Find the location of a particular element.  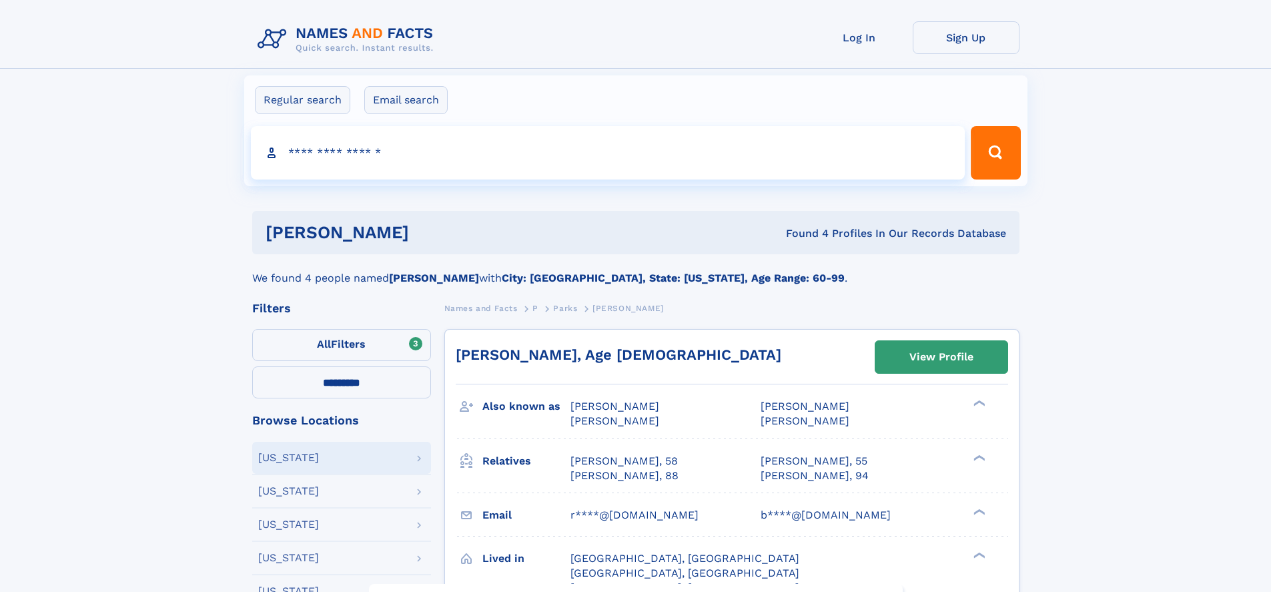

div: We found 4 people named with . is located at coordinates (636, 270).